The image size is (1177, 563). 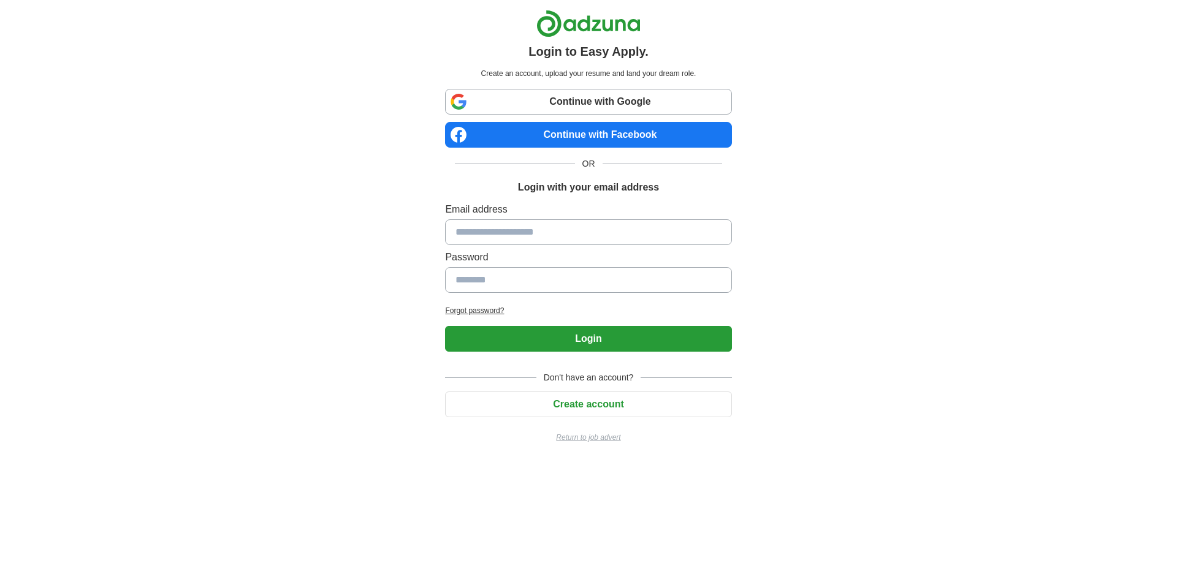 What do you see at coordinates (588, 188) in the screenshot?
I see `h1: Login with your email address` at bounding box center [588, 188].